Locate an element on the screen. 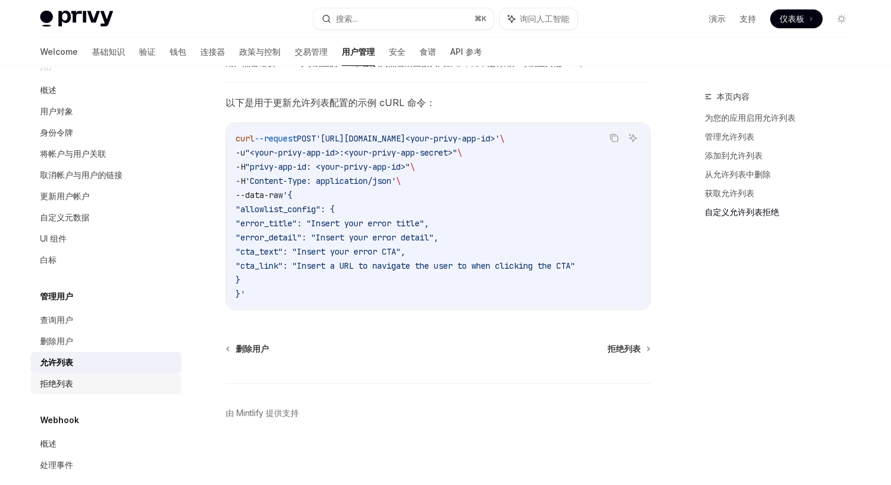 This screenshot has height=485, width=891. img: 灯光标志 is located at coordinates (77, 19).